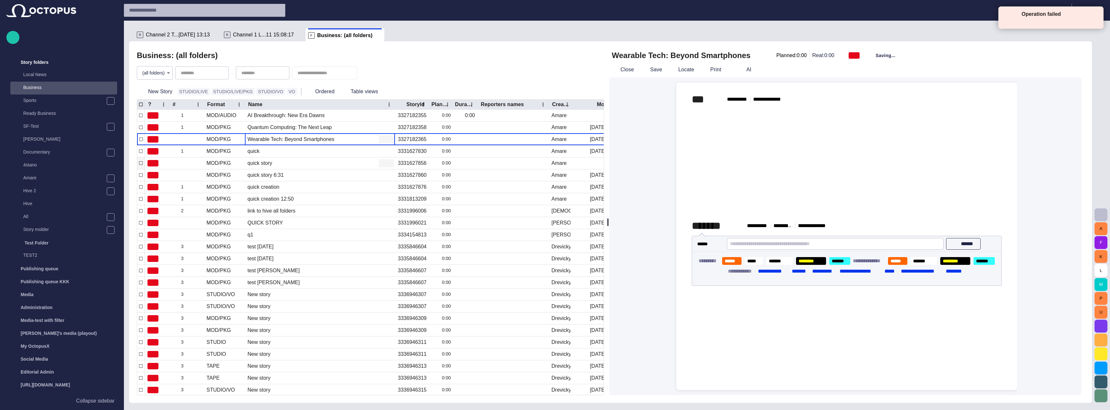  Describe the element at coordinates (164, 105) in the screenshot. I see `button: ? column menu` at that location.